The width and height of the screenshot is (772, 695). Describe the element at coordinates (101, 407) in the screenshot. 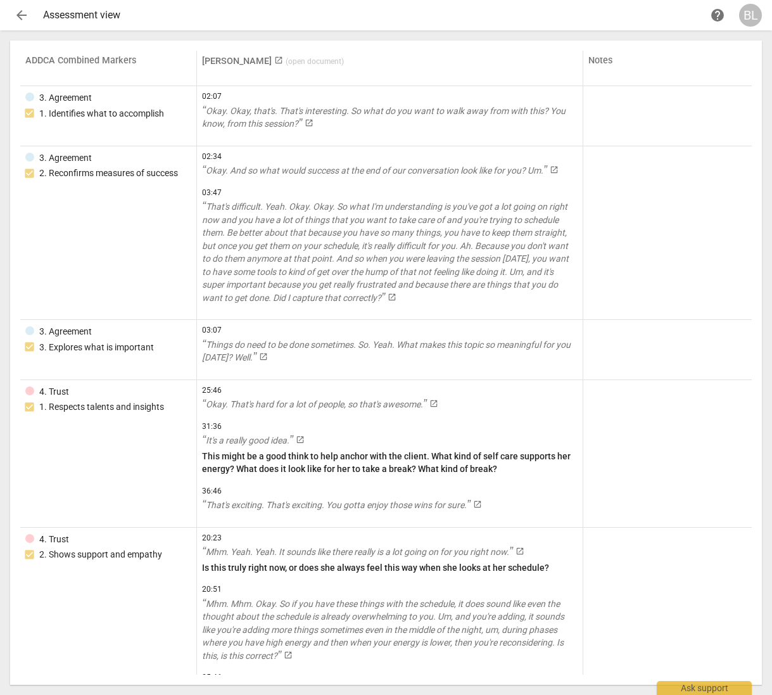

I see `div: 1. Respects talents and insights` at that location.